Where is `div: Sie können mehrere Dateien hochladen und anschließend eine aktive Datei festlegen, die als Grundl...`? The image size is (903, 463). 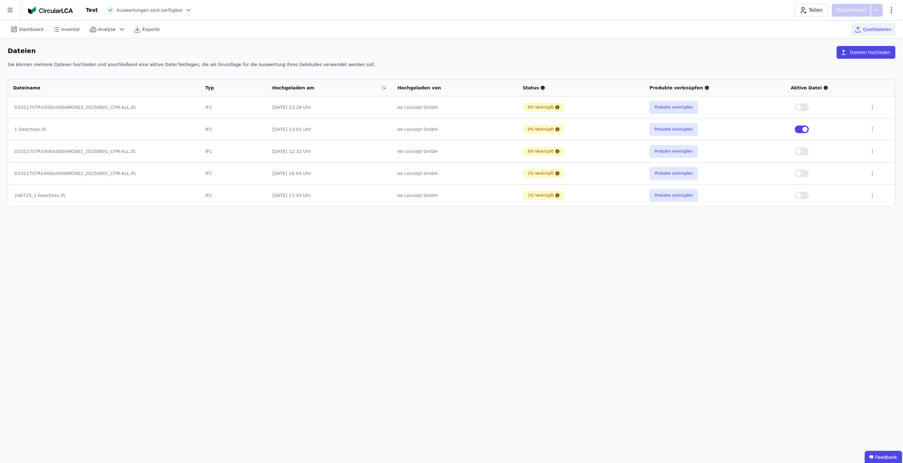 div: Sie können mehrere Dateien hochladen und anschließend eine aktive Datei festlegen, die als Grundl... is located at coordinates (451, 67).